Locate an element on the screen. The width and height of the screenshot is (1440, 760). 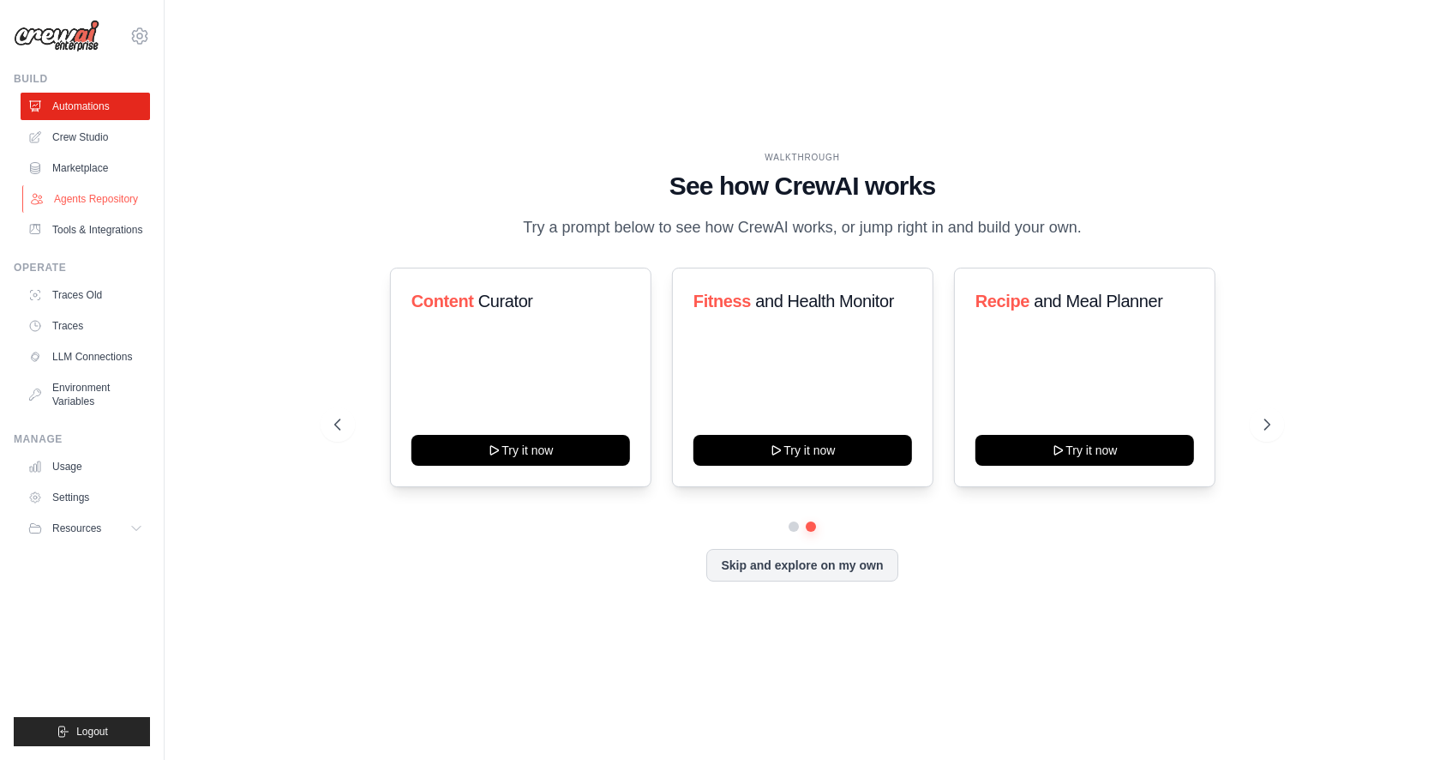
a: Automations is located at coordinates (85, 106).